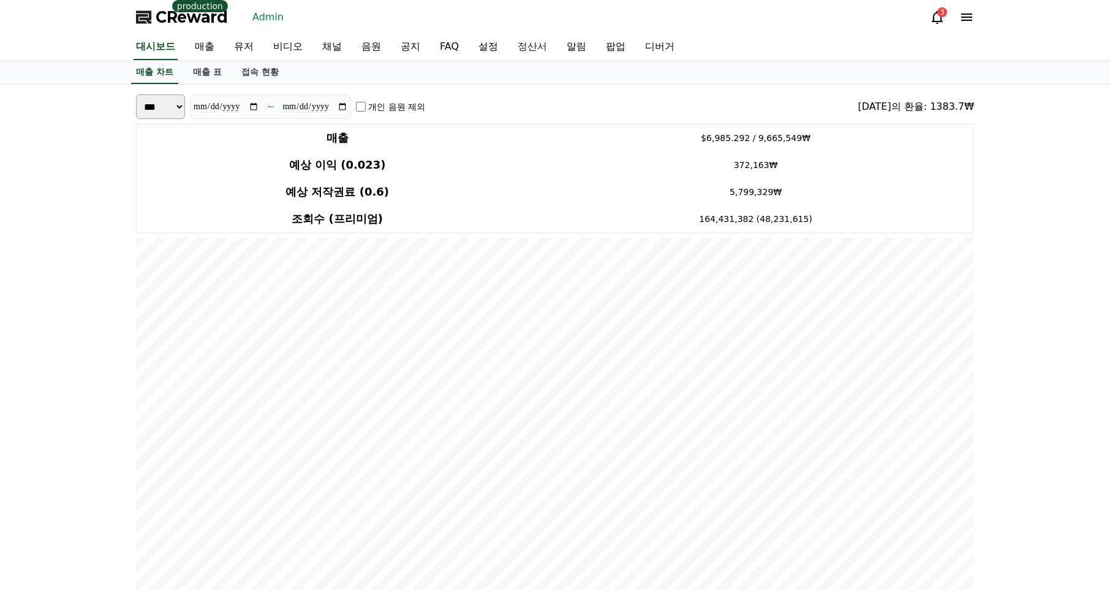 The height and width of the screenshot is (590, 1110). Describe the element at coordinates (192, 17) in the screenshot. I see `span: CReward` at that location.